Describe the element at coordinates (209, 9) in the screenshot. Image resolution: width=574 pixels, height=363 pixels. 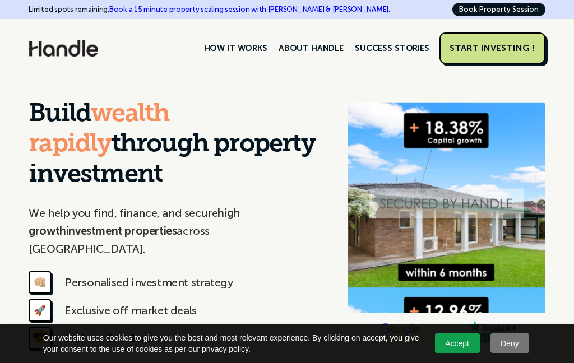
I see `div: Limited spots remaining.` at that location.